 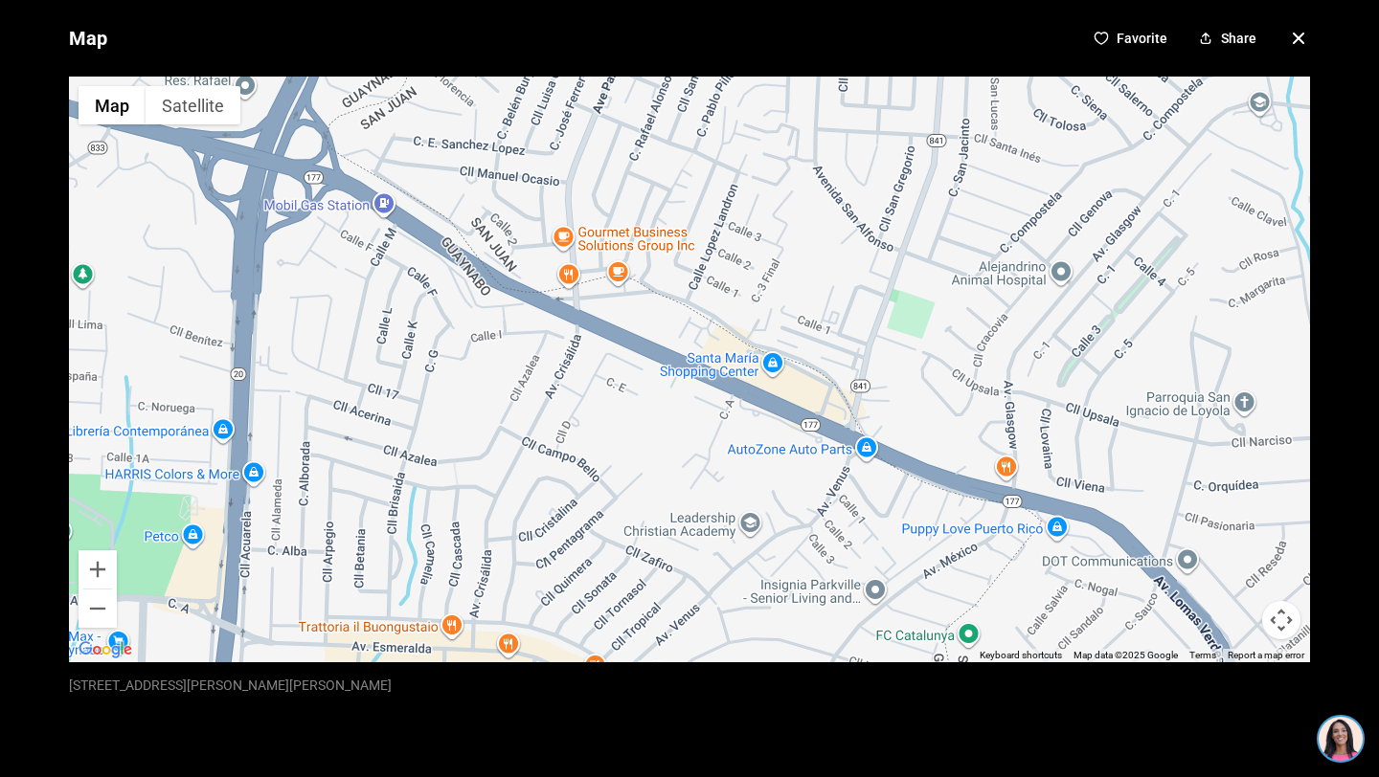 What do you see at coordinates (98, 609) in the screenshot?
I see `button: Zoom out` at bounding box center [98, 609].